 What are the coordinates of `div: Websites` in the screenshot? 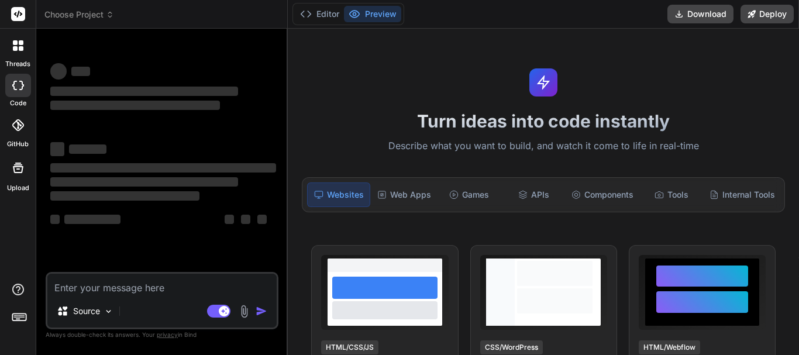 It's located at (339, 195).